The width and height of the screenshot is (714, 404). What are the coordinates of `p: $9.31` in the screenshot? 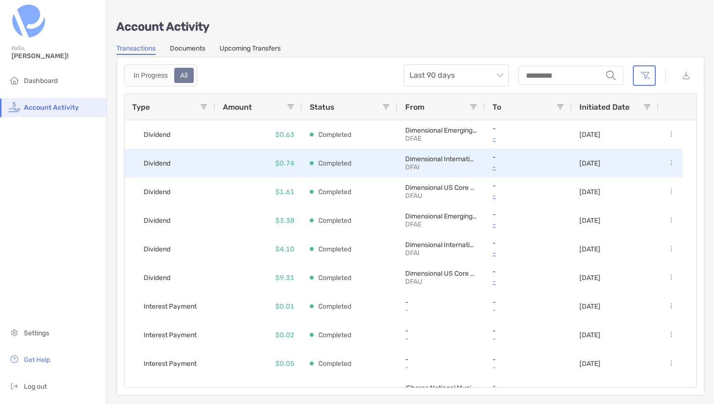 It's located at (285, 278).